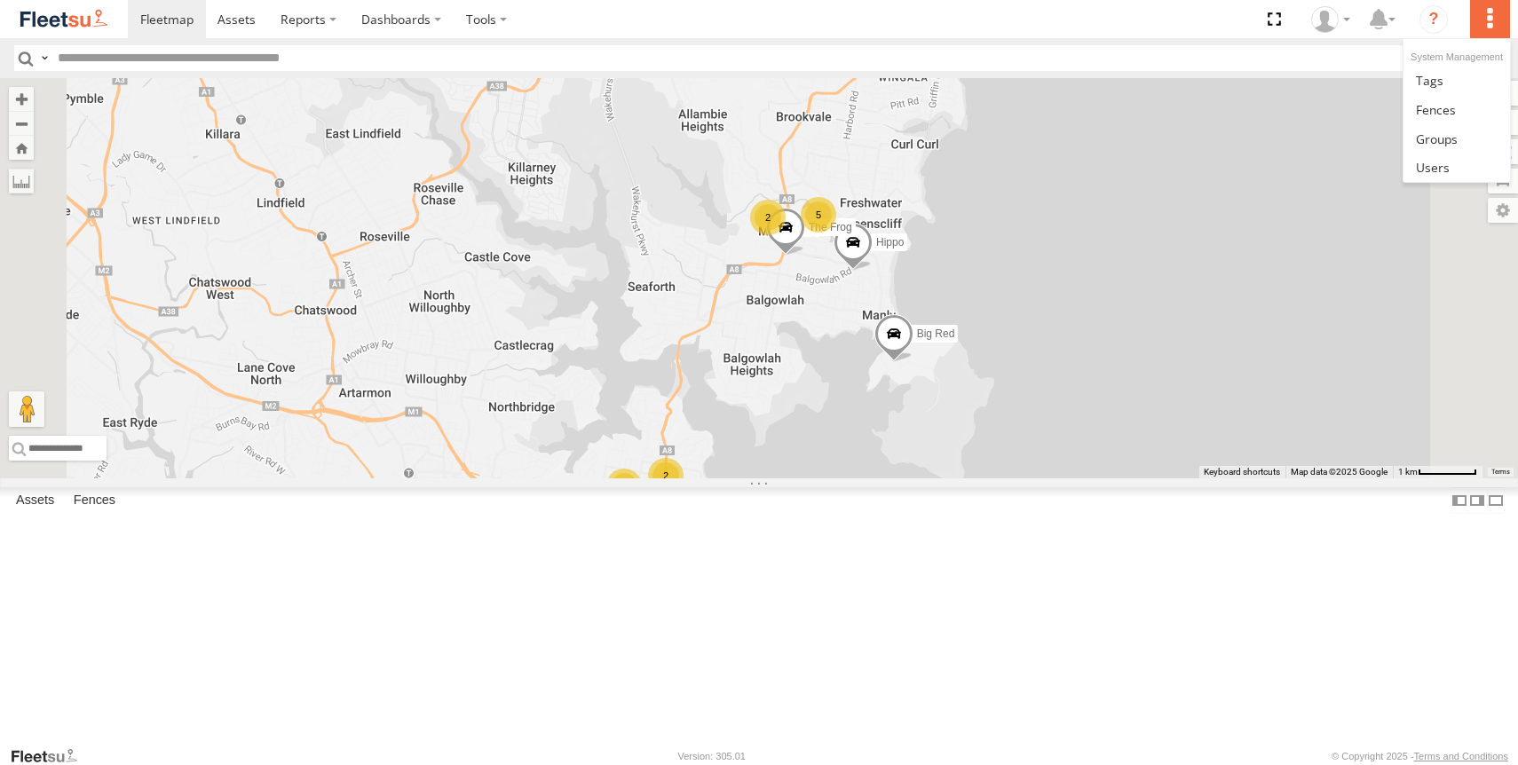 This screenshot has width=1518, height=765. What do you see at coordinates (44, 58) in the screenshot?
I see `label: Search Query` at bounding box center [44, 58].